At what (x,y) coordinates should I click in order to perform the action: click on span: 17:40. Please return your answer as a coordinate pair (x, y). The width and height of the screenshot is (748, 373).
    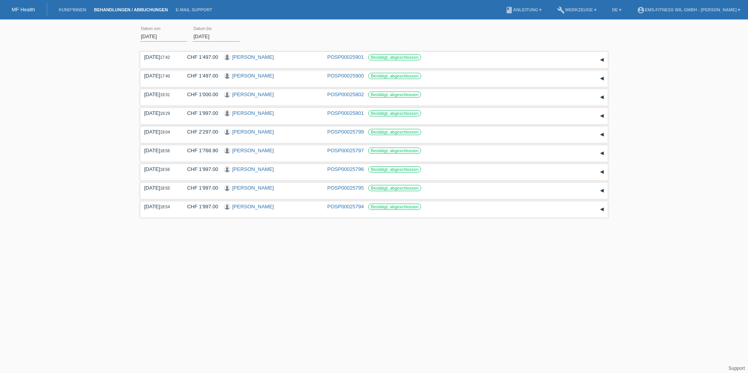
    Looking at the image, I should click on (165, 76).